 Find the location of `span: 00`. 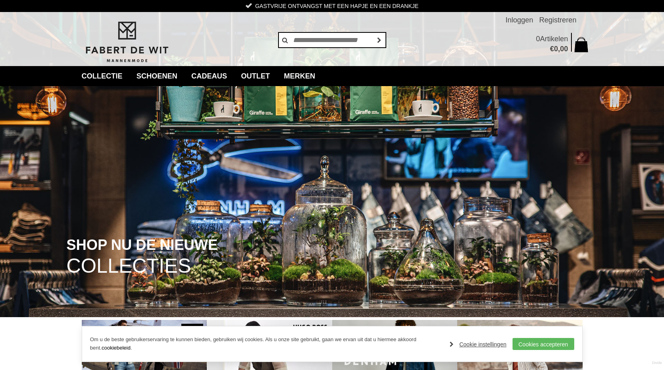

span: 00 is located at coordinates (563, 49).